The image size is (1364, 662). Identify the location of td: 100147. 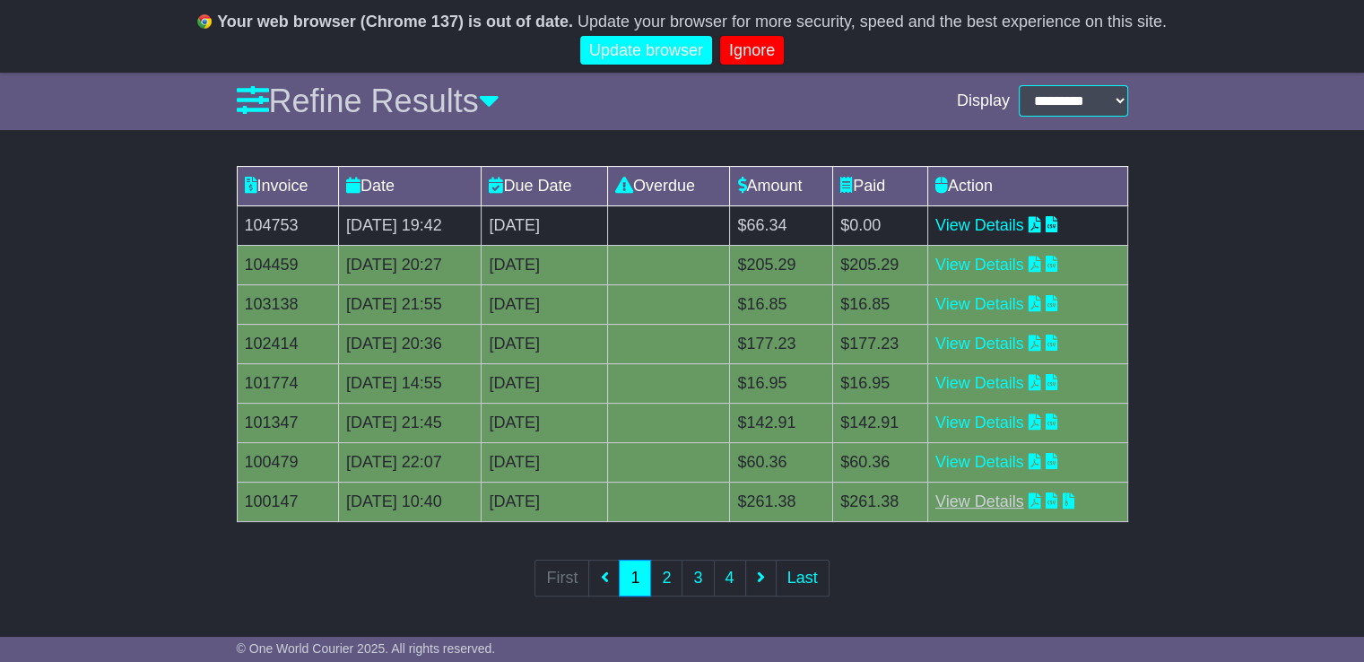
(287, 501).